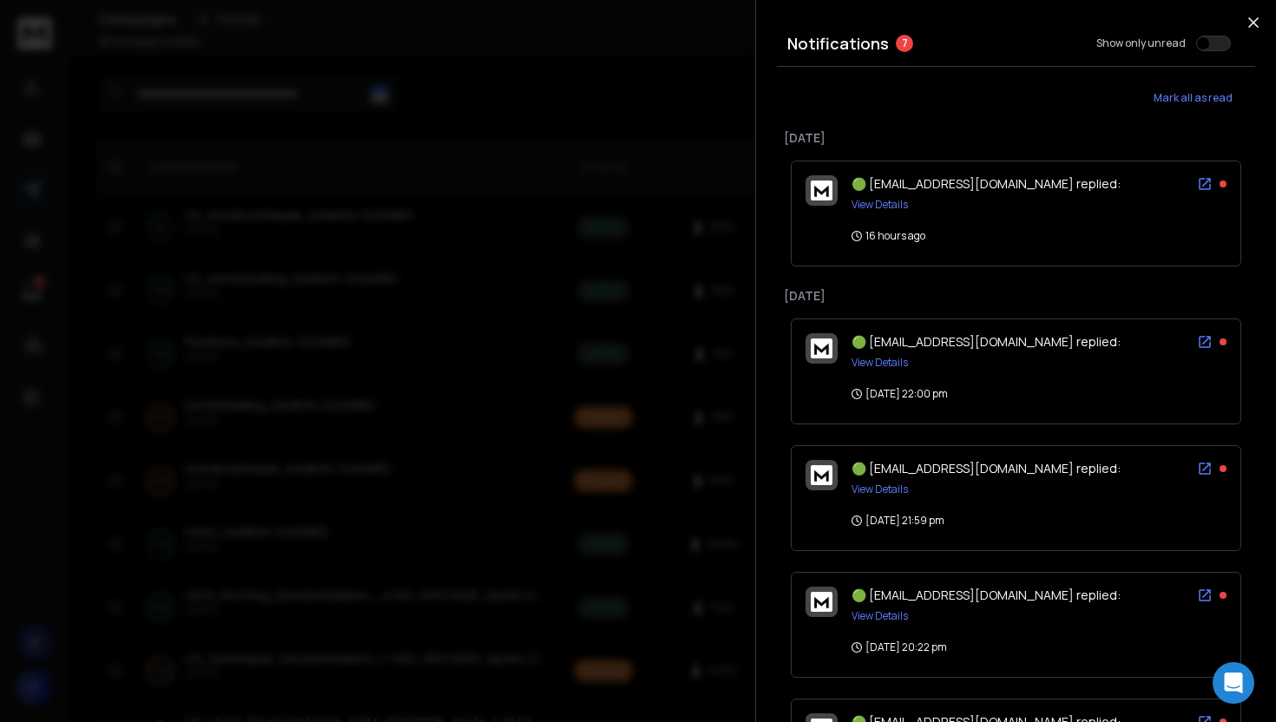  Describe the element at coordinates (838, 43) in the screenshot. I see `h3: Notifications` at that location.